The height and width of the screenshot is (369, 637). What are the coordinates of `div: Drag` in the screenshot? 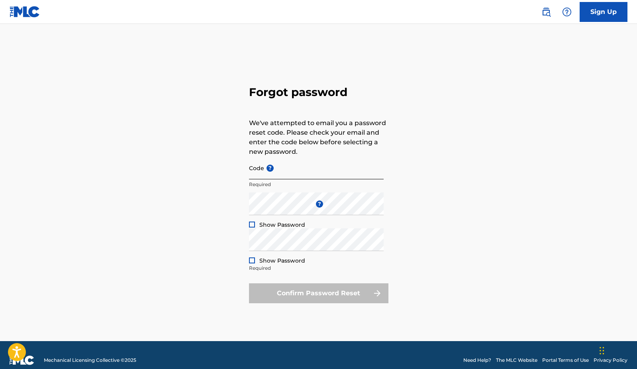 It's located at (602, 350).